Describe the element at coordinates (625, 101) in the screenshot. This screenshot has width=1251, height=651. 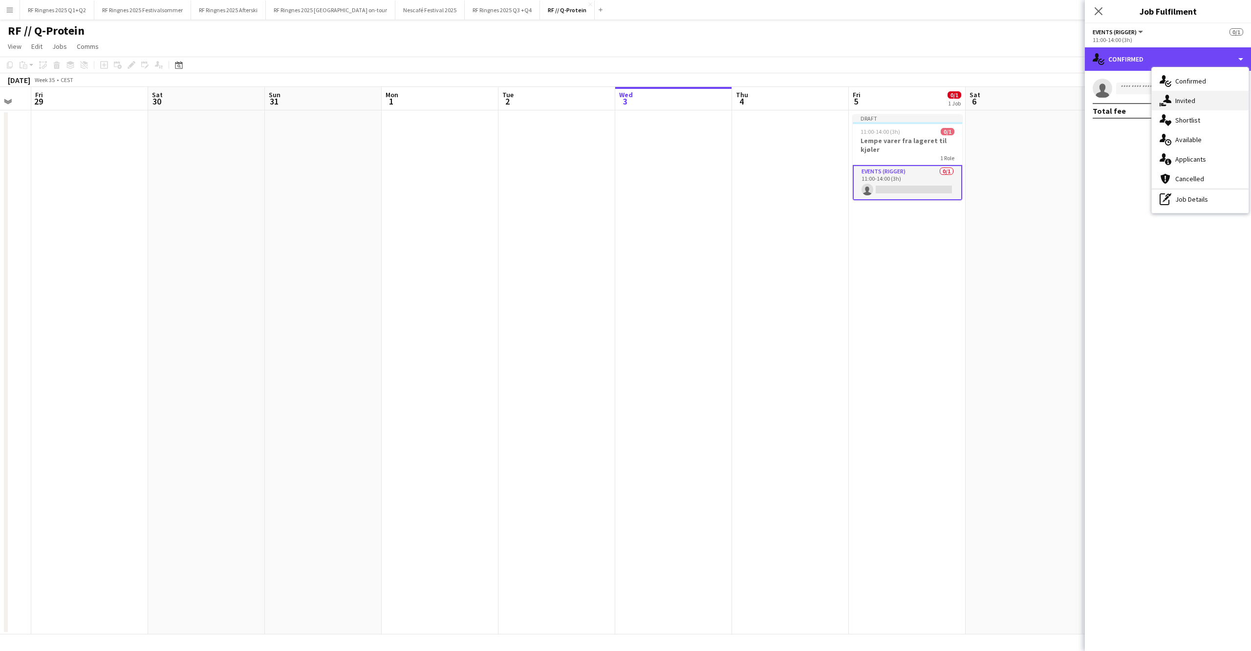
I see `span: 3` at that location.